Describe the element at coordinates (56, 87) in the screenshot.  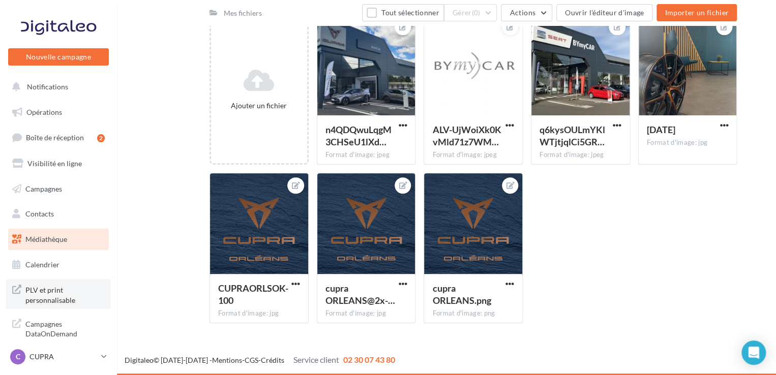
I see `button: Notifications` at that location.